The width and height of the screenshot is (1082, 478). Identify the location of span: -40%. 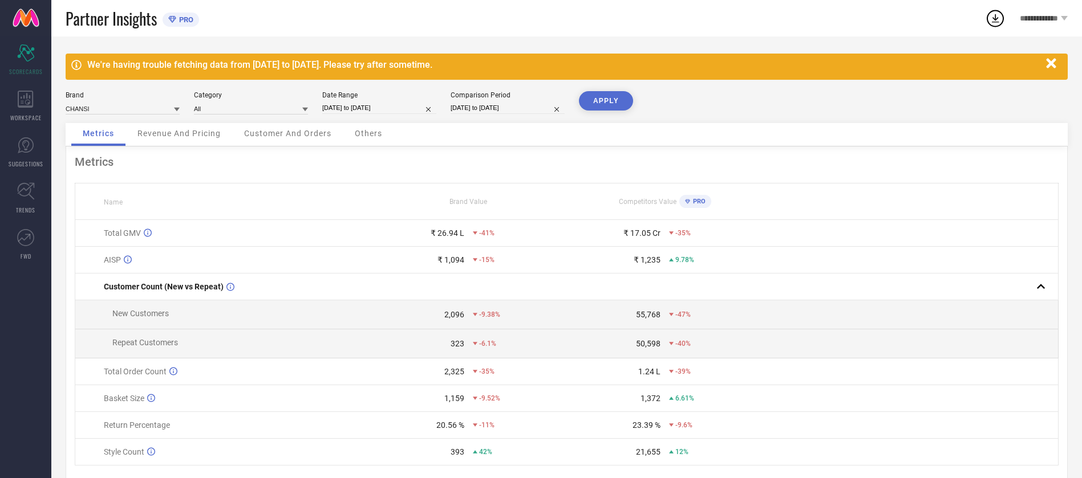
(683, 344).